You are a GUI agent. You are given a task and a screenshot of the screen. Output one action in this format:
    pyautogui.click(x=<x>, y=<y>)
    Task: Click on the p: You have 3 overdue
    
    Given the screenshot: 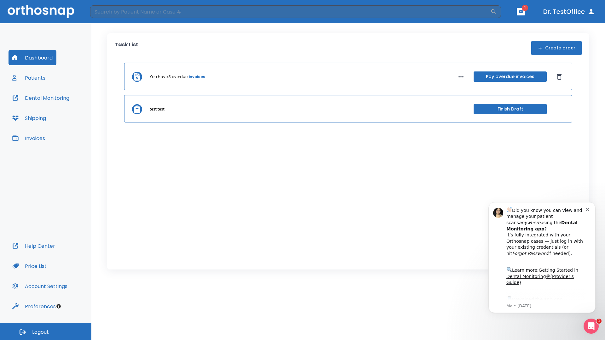 What is the action you would take?
    pyautogui.click(x=169, y=77)
    